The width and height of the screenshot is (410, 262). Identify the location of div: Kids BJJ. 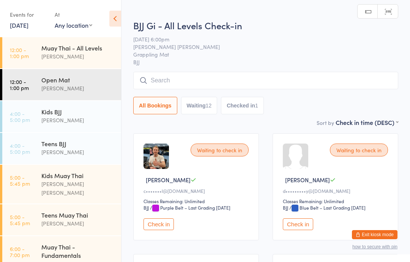
(78, 112).